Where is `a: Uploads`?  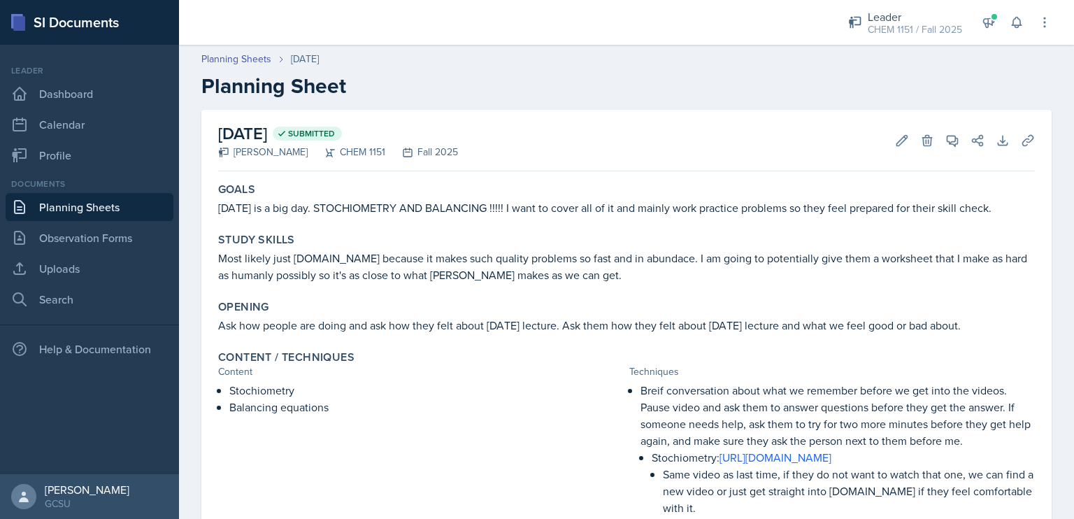 a: Uploads is located at coordinates (90, 269).